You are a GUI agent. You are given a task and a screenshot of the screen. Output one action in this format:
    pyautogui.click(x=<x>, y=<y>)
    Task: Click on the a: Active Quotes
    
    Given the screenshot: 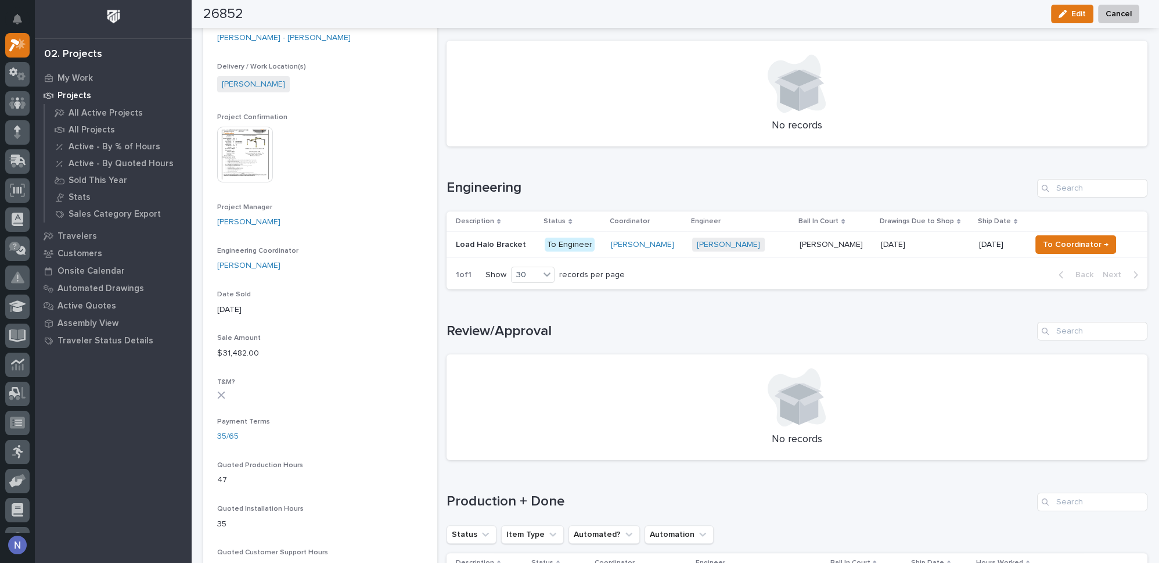 What is the action you would take?
    pyautogui.click(x=113, y=305)
    